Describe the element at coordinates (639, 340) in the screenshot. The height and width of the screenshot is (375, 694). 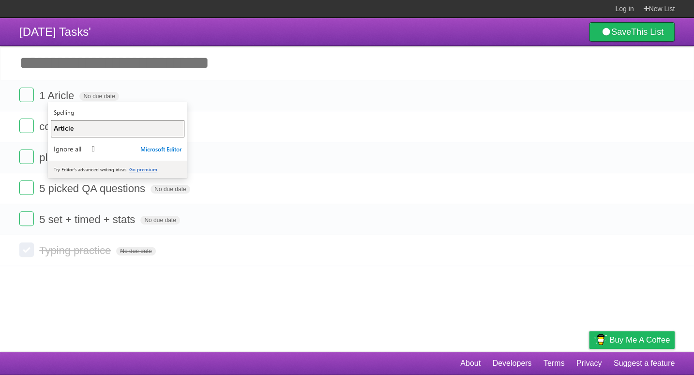
I see `span: Buy me a coffee` at that location.